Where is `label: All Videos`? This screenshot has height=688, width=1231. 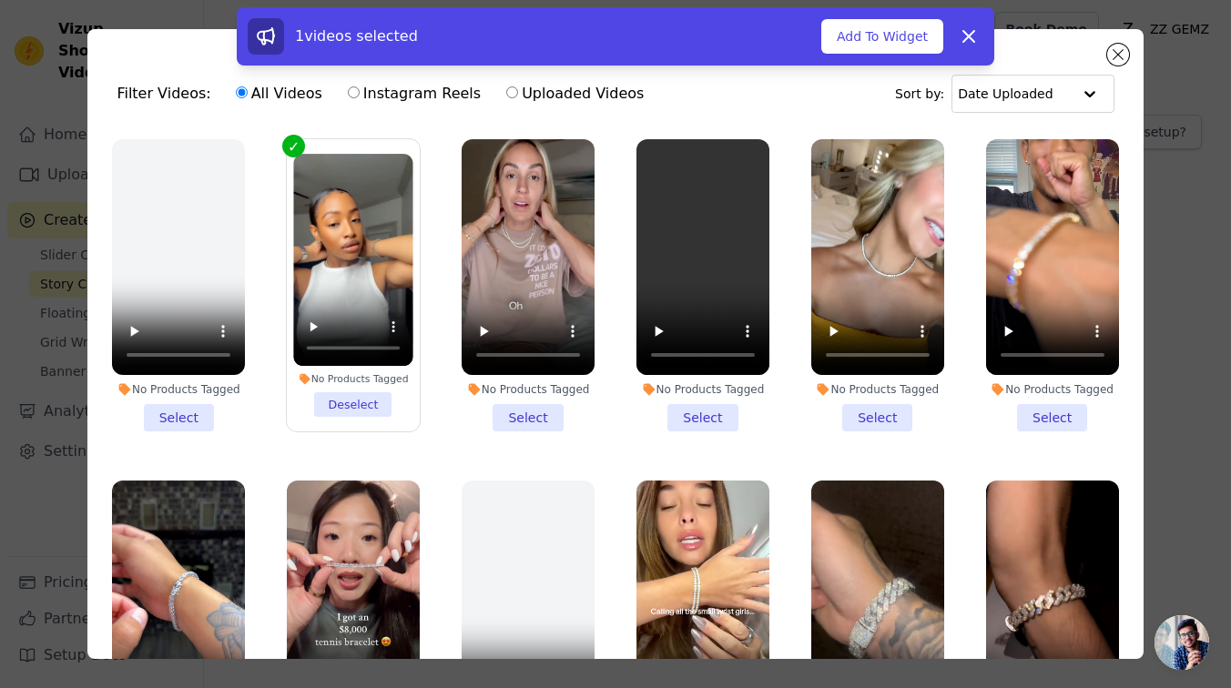 label: All Videos is located at coordinates (279, 94).